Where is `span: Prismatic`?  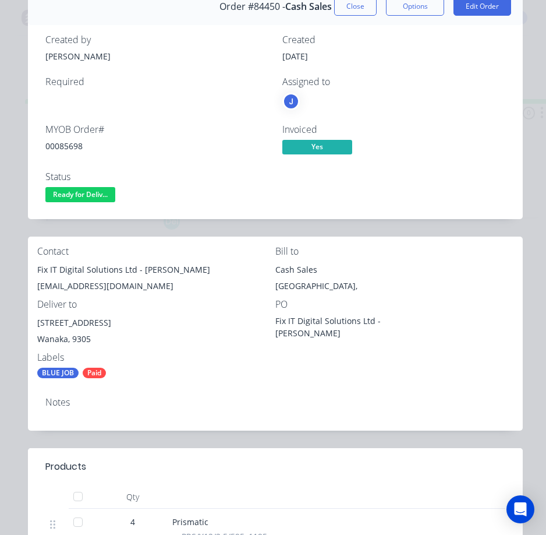 span: Prismatic is located at coordinates (190, 521).